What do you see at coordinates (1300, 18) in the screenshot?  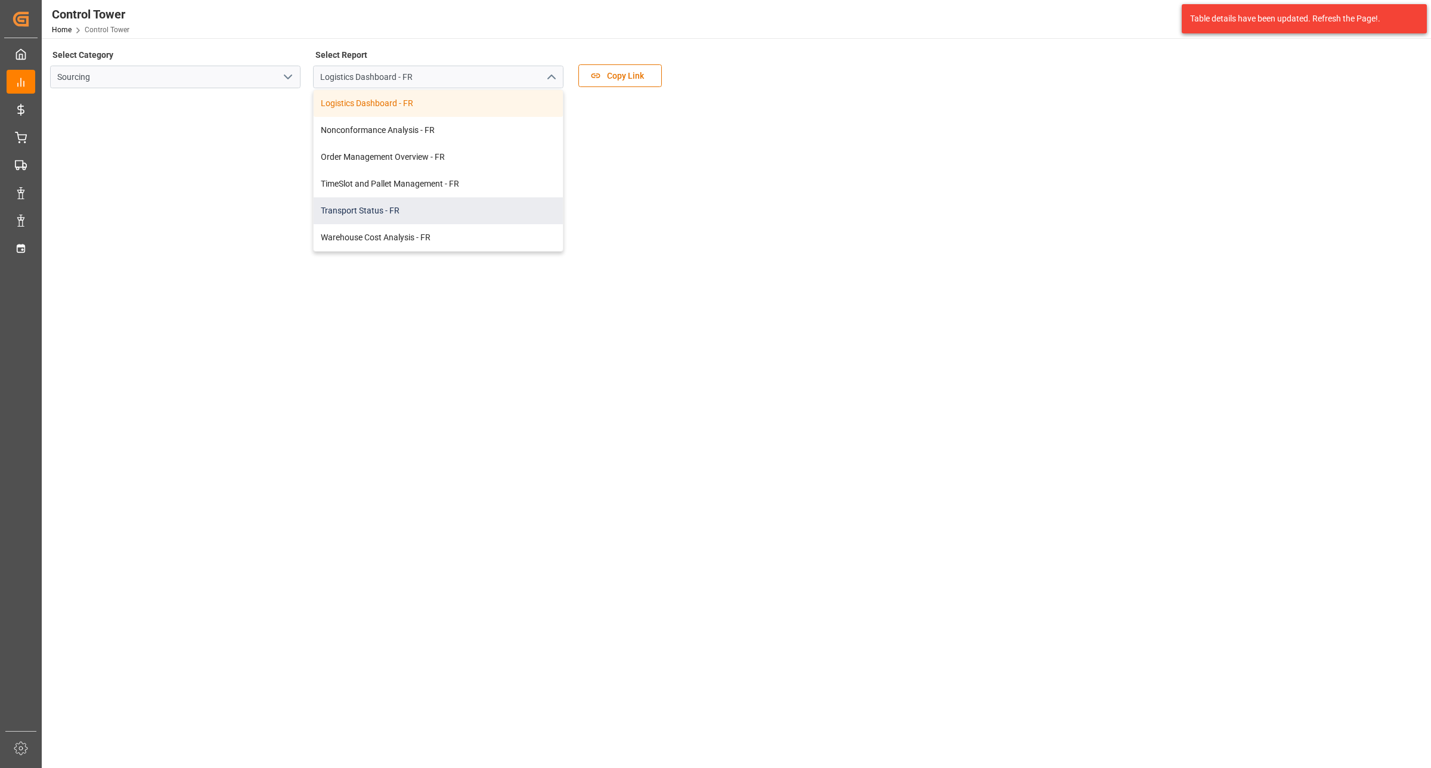 I see `div: Table details have been updated. Refresh the Page!.` at bounding box center [1300, 18].